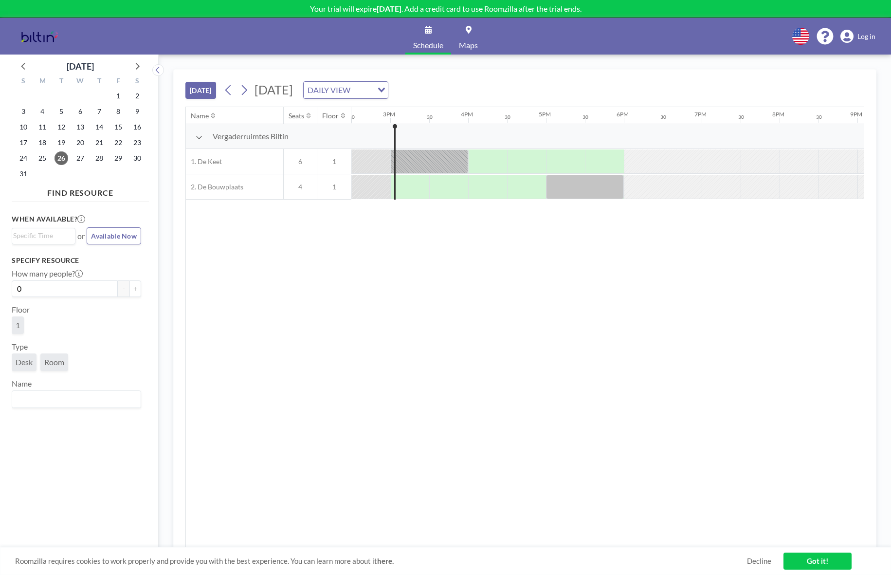 This screenshot has height=575, width=891. Describe the element at coordinates (80, 82) in the screenshot. I see `div: W` at that location.